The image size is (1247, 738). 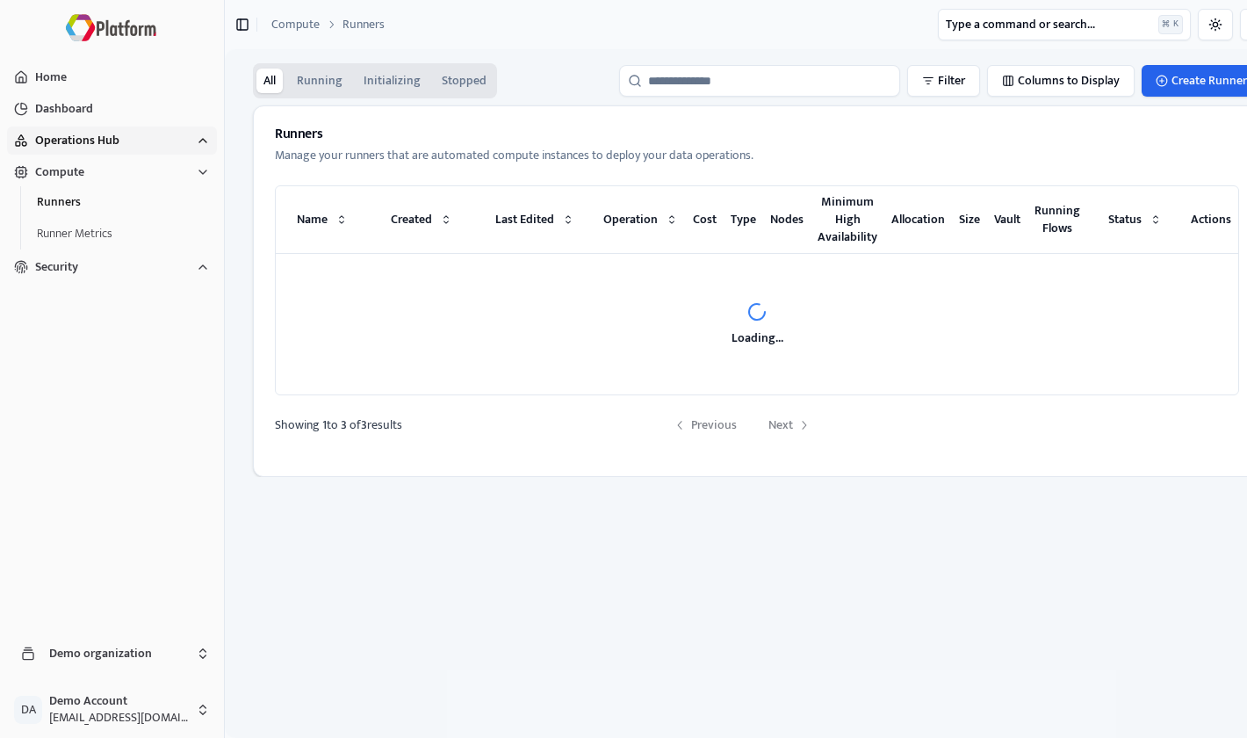 What do you see at coordinates (943, 81) in the screenshot?
I see `button: Filter` at bounding box center [943, 81].